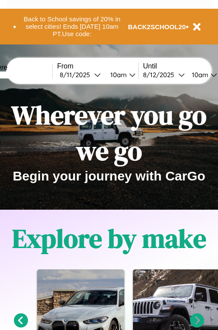  What do you see at coordinates (80, 75) in the screenshot?
I see `button: 8/11/2025` at bounding box center [80, 75].